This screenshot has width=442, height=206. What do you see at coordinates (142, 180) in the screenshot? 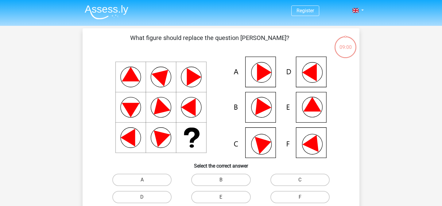
I see `label: A` at bounding box center [142, 180].